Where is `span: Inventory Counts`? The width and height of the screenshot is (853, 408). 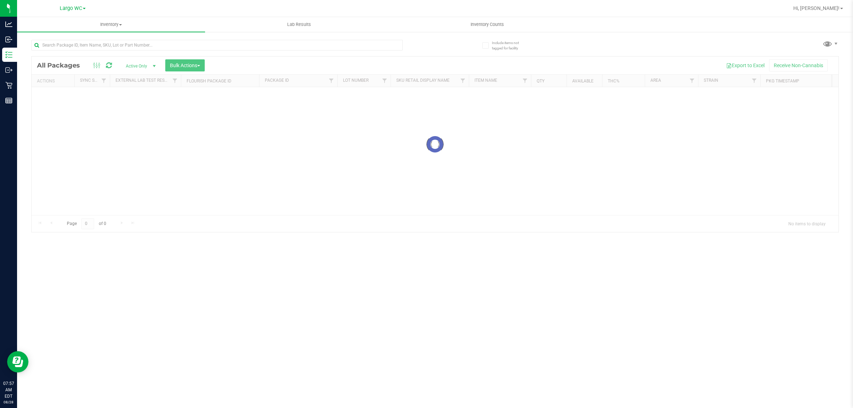
span: Inventory Counts is located at coordinates (487, 25).